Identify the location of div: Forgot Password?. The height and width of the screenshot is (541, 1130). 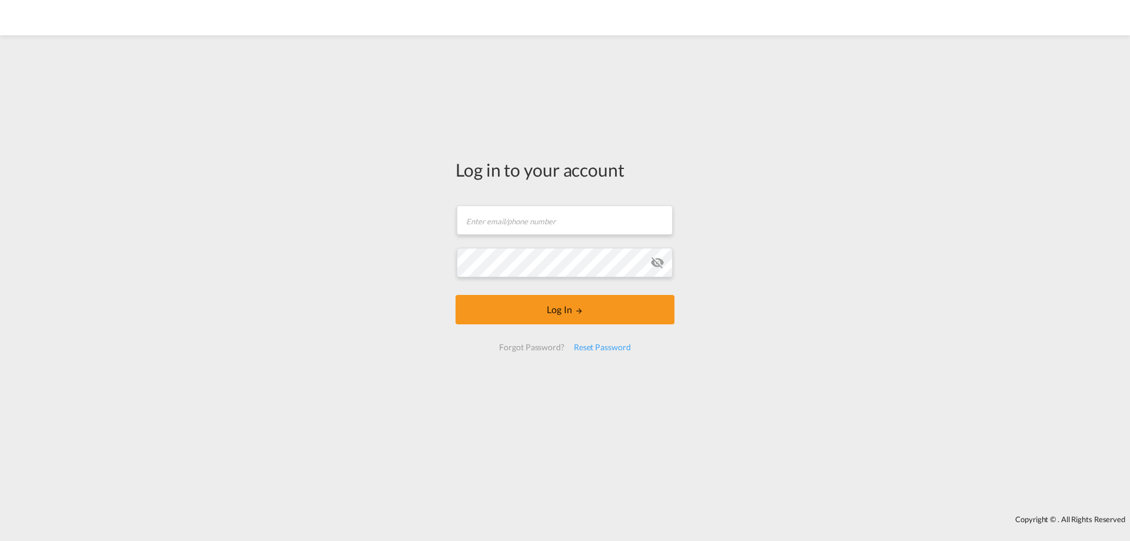
(531, 347).